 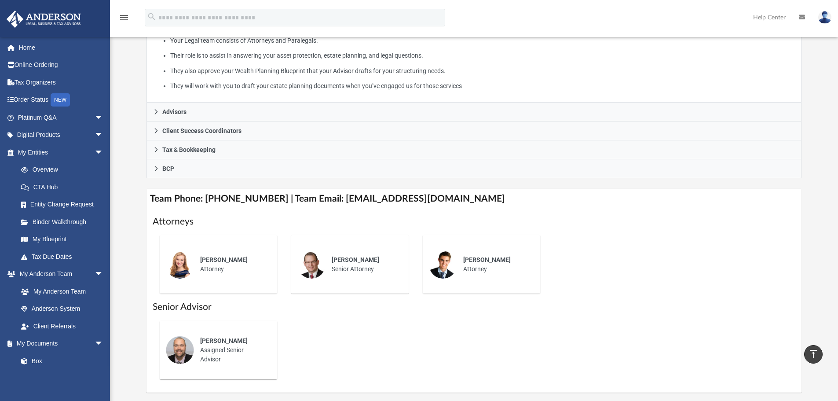 I want to click on img: Anderson Advisors Platinum Portal, so click(x=44, y=19).